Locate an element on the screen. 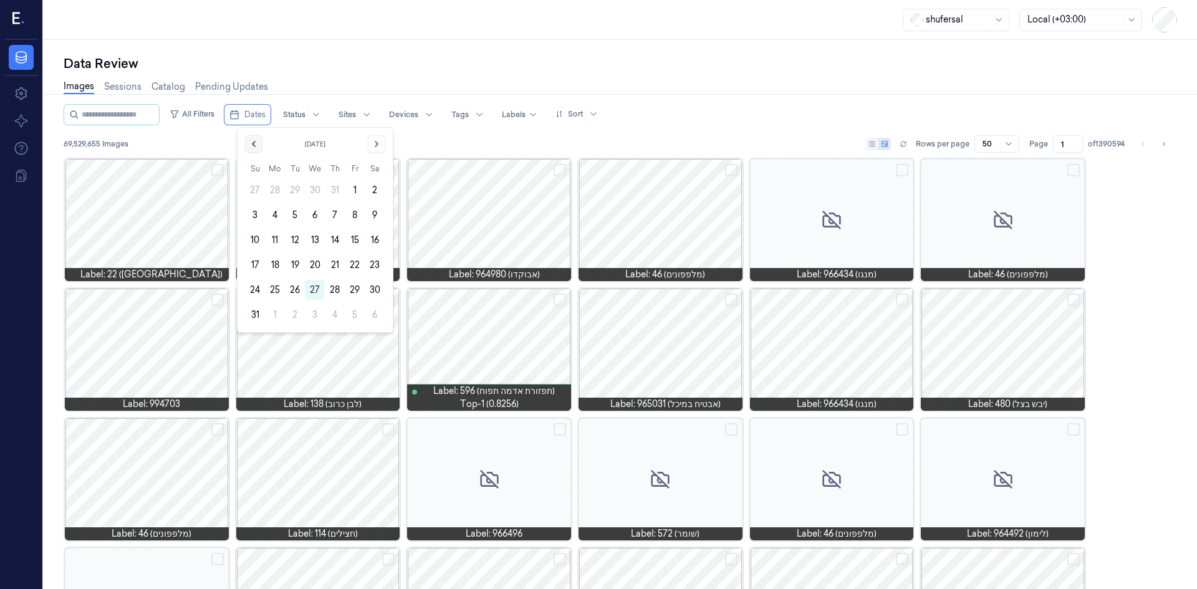 The height and width of the screenshot is (589, 1197). button: Thursday, July 31st, 2025 is located at coordinates (335, 190).